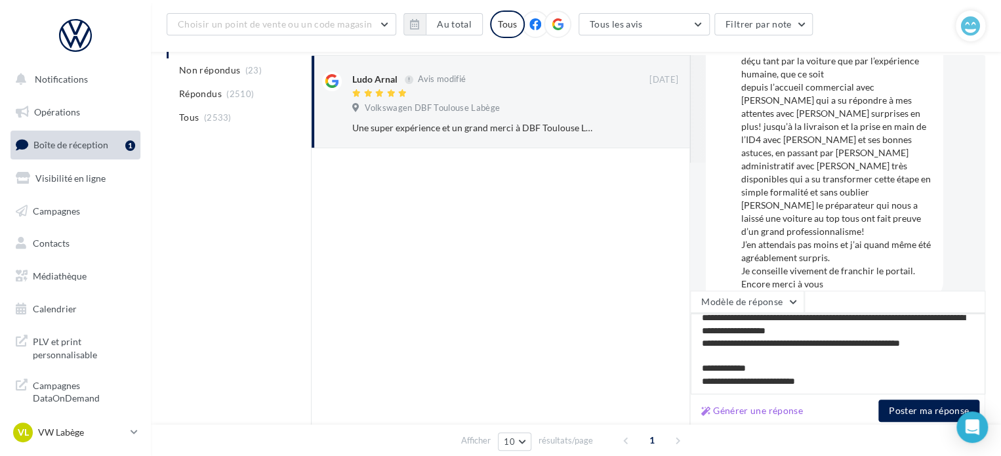 The image size is (1001, 456). Describe the element at coordinates (189, 117) in the screenshot. I see `span: Tous` at that location.